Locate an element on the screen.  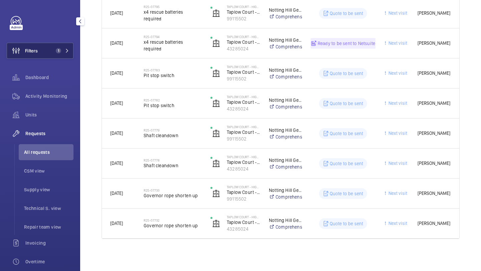
span: Dashboard is located at coordinates (49, 78).